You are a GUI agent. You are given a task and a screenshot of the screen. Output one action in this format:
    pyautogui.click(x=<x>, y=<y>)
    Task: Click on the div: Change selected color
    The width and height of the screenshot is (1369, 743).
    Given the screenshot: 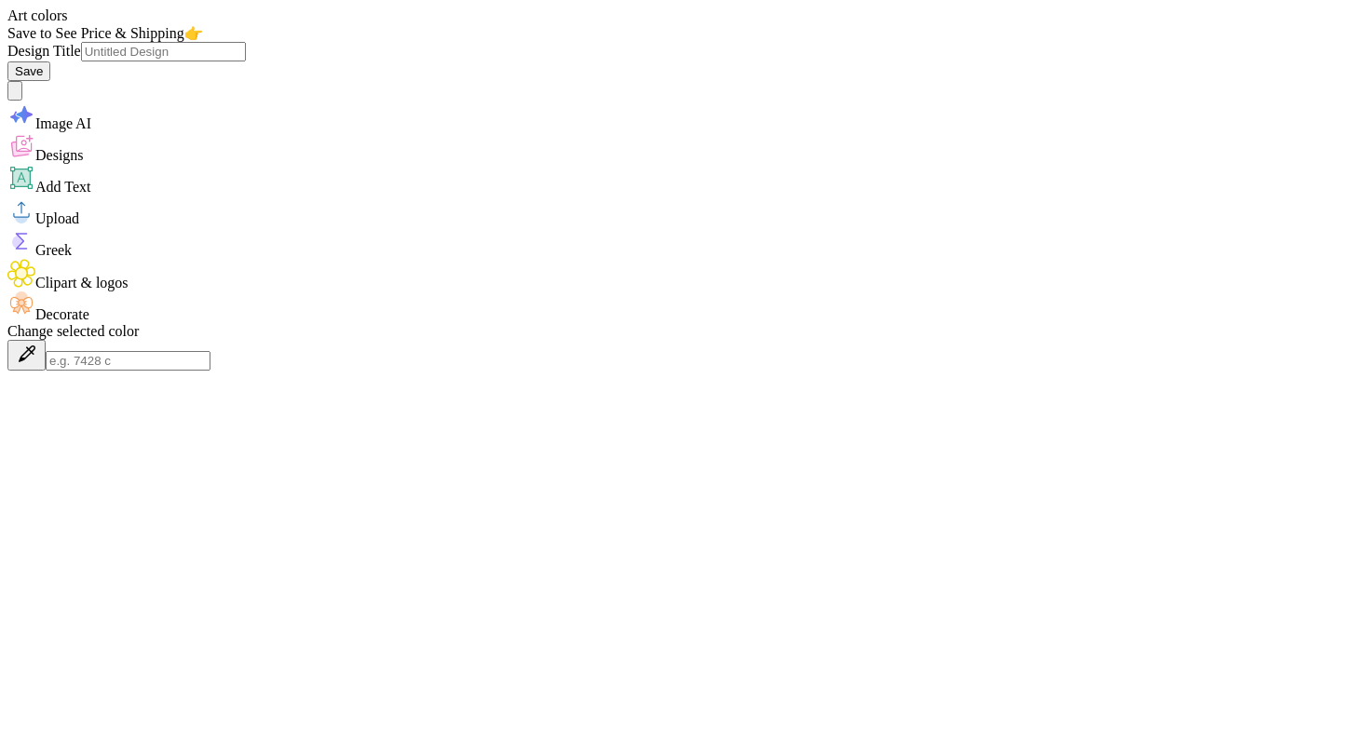 What is the action you would take?
    pyautogui.click(x=684, y=331)
    